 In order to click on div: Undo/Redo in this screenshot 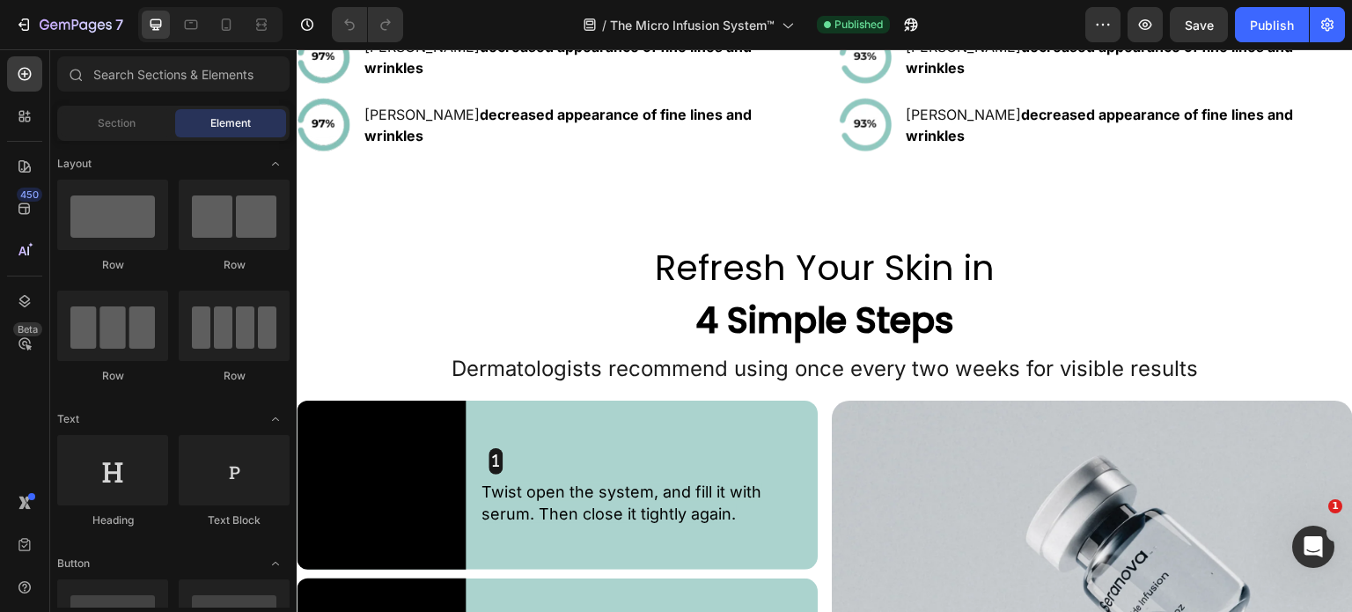, I will do `click(367, 25)`.